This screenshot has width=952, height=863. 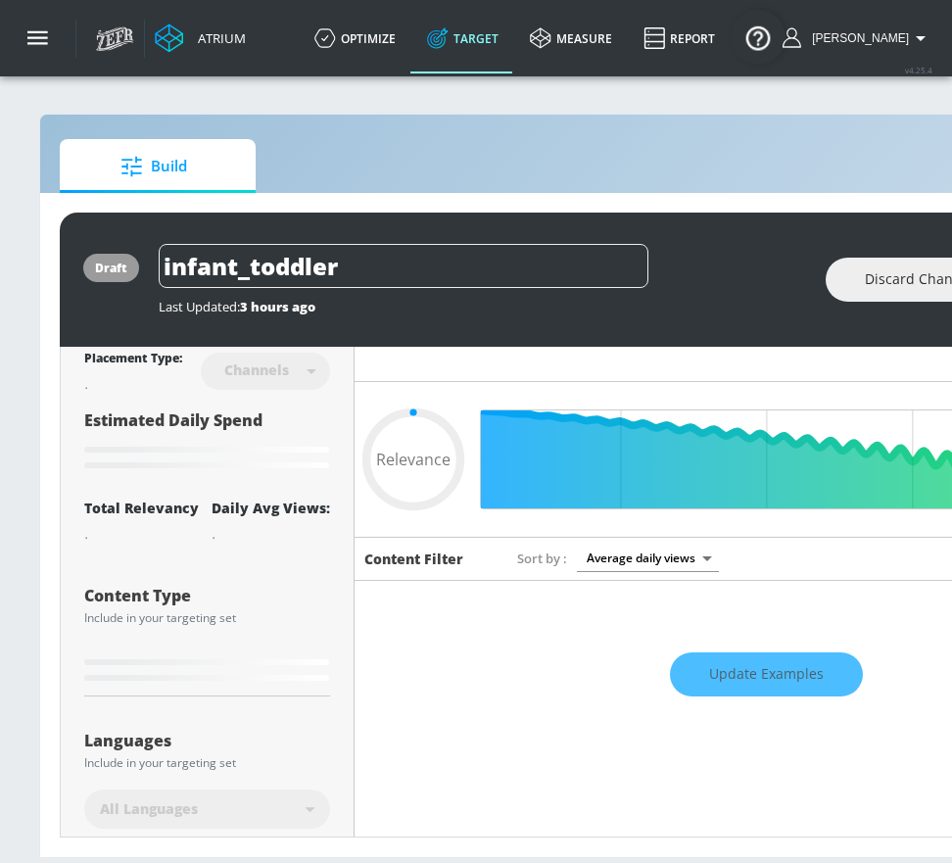 What do you see at coordinates (413, 459) in the screenshot?
I see `span: Relevance` at bounding box center [413, 459].